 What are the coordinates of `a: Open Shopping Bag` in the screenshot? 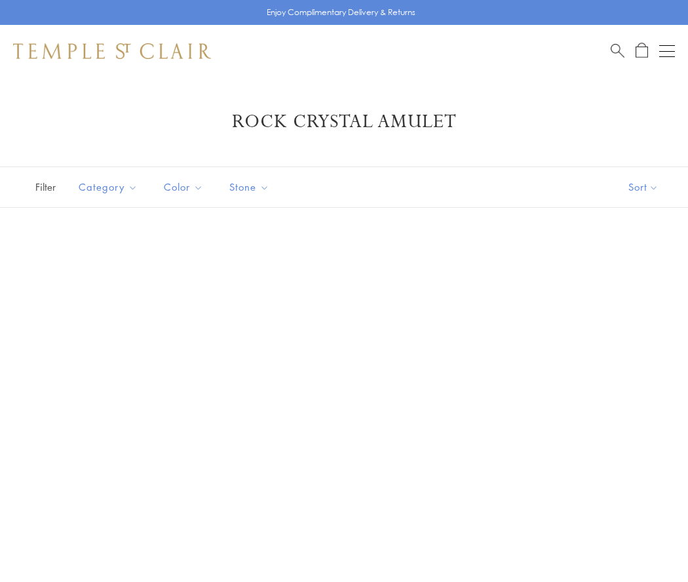 It's located at (641, 50).